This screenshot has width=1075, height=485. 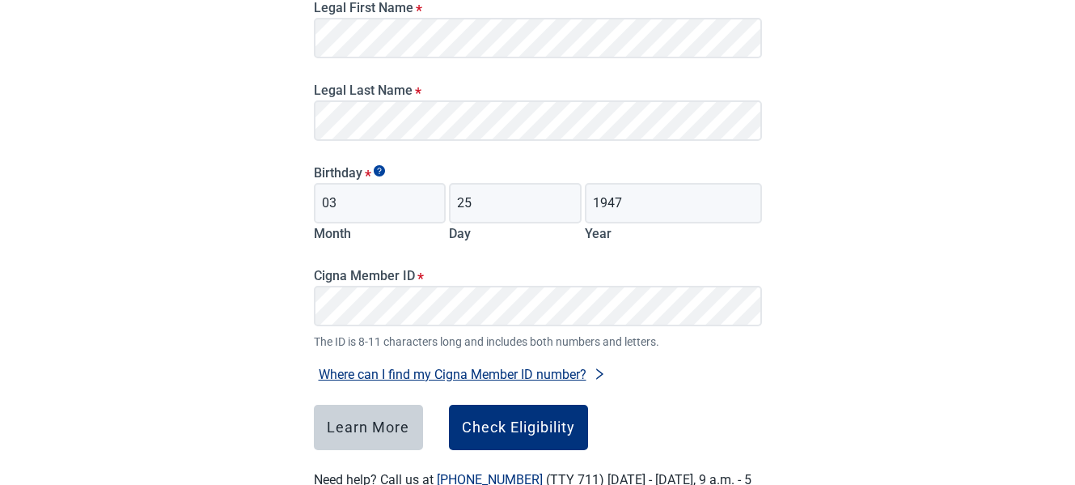 I want to click on span: The ID is 8-11 characters long and includes both numbers and letters., so click(x=538, y=341).